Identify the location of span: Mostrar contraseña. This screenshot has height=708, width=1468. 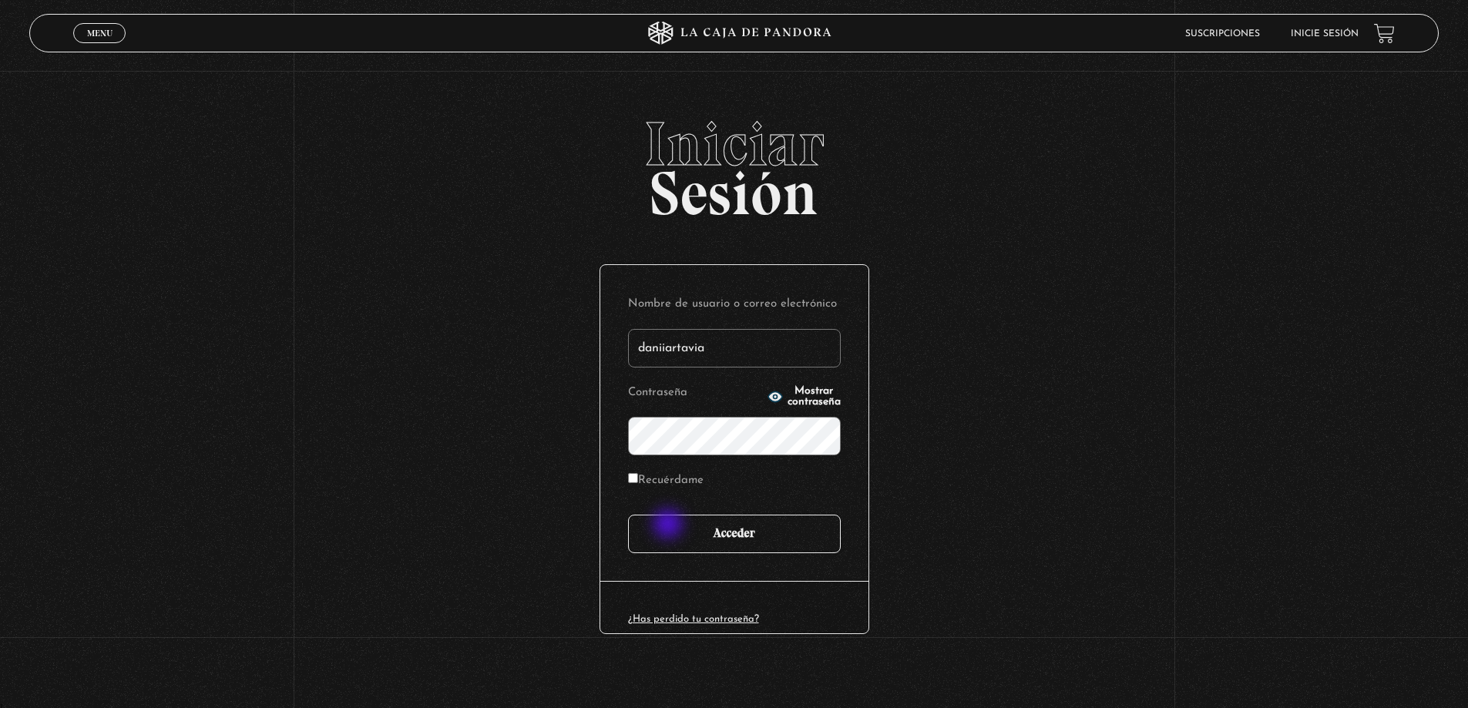
(814, 397).